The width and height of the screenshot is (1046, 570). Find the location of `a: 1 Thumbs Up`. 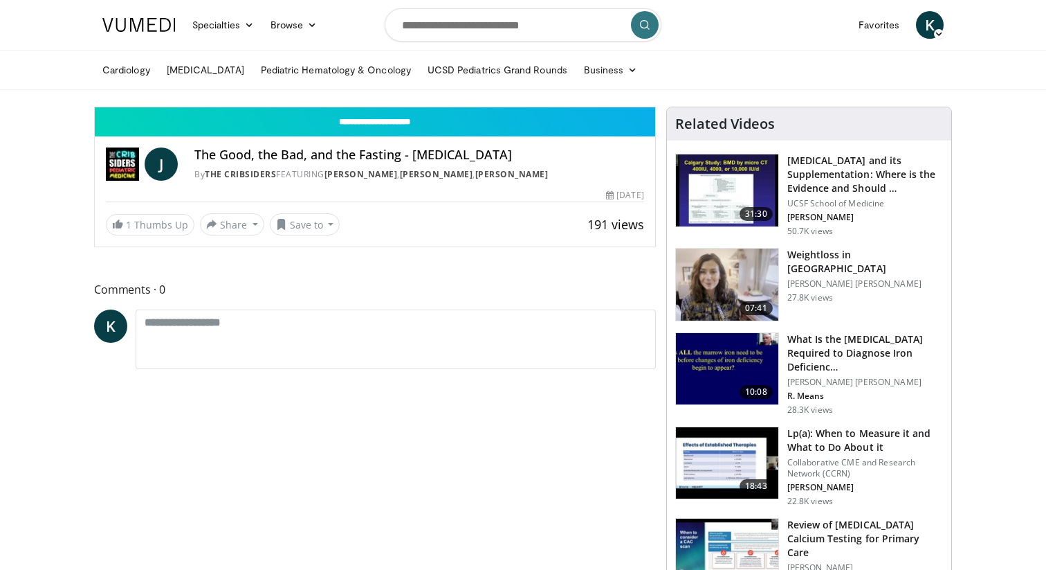

a: 1 Thumbs Up is located at coordinates (150, 224).